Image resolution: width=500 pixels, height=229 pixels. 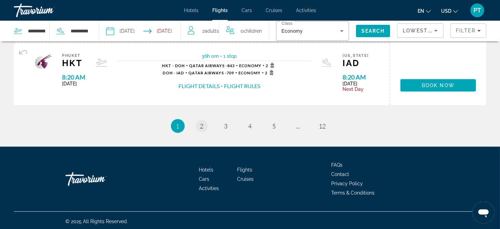 What do you see at coordinates (97, 222) in the screenshot?
I see `span: © 2025 All Rights Reserved.` at bounding box center [97, 222].